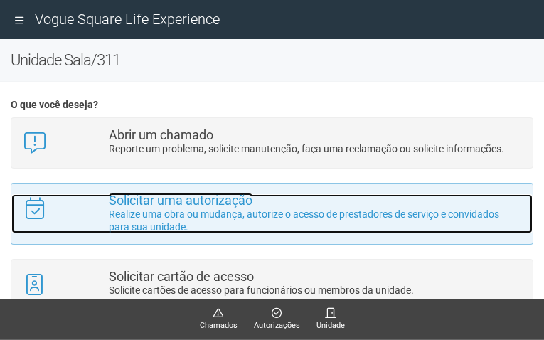 This screenshot has height=340, width=544. I want to click on p: Solicite cartões de acesso para funcionários ou membros da unidade., so click(315, 290).